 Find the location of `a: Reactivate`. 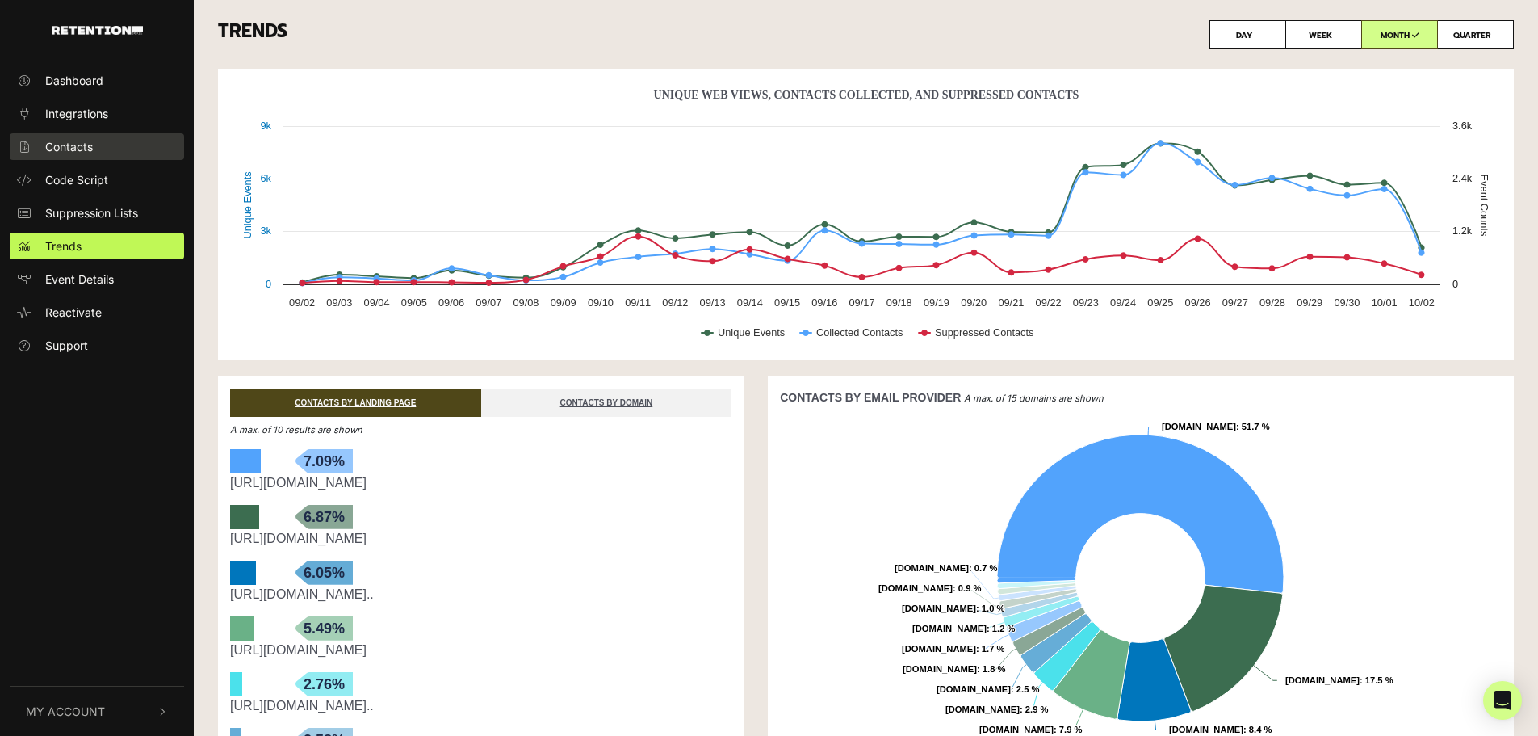

a: Reactivate is located at coordinates (97, 312).